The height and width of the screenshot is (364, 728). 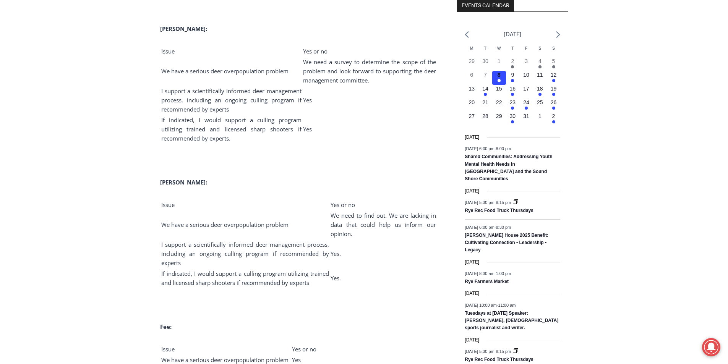 What do you see at coordinates (513, 116) in the screenshot?
I see `time: 30` at bounding box center [513, 116].